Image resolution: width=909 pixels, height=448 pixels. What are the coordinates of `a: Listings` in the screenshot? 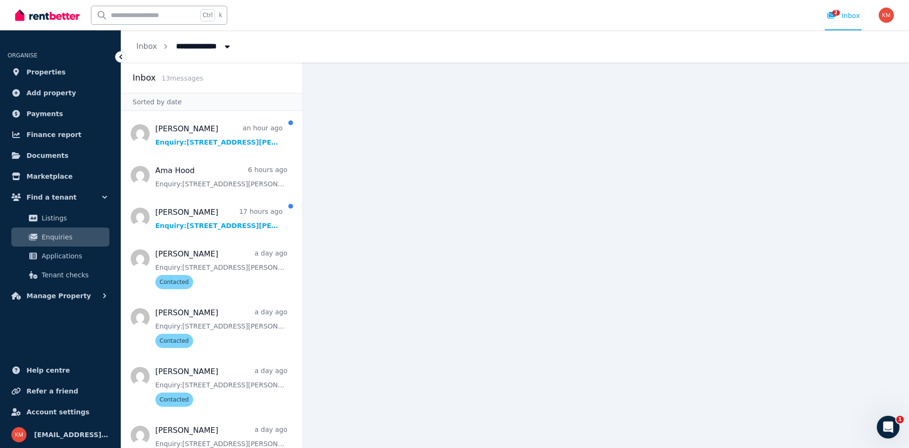 It's located at (60, 218).